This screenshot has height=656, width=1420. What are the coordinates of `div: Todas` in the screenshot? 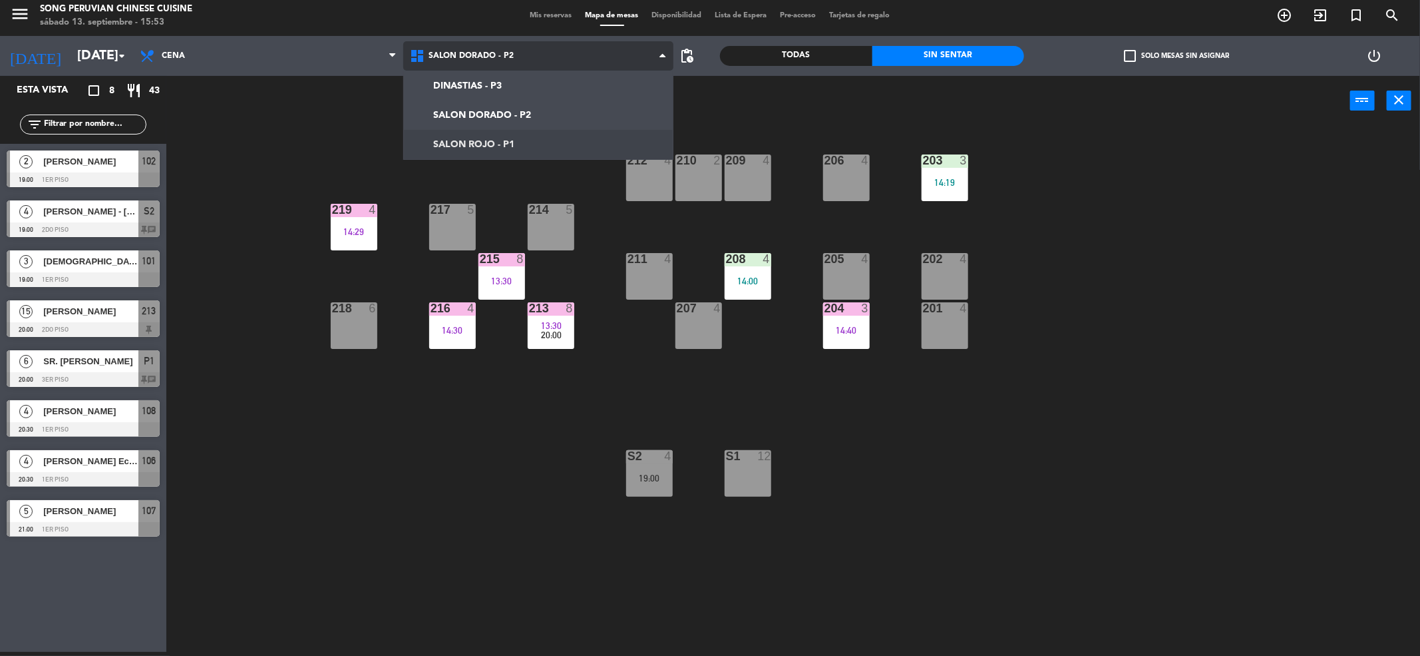 It's located at (796, 56).